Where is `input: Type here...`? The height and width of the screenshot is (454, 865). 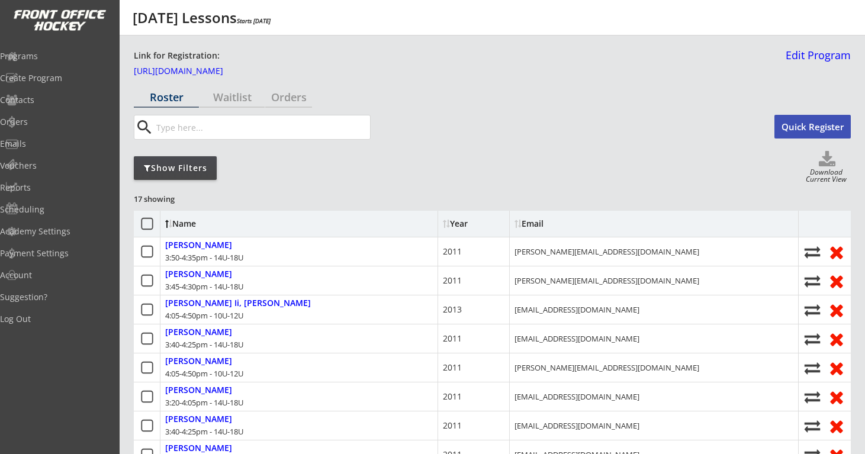
input: Type here... is located at coordinates (262, 127).